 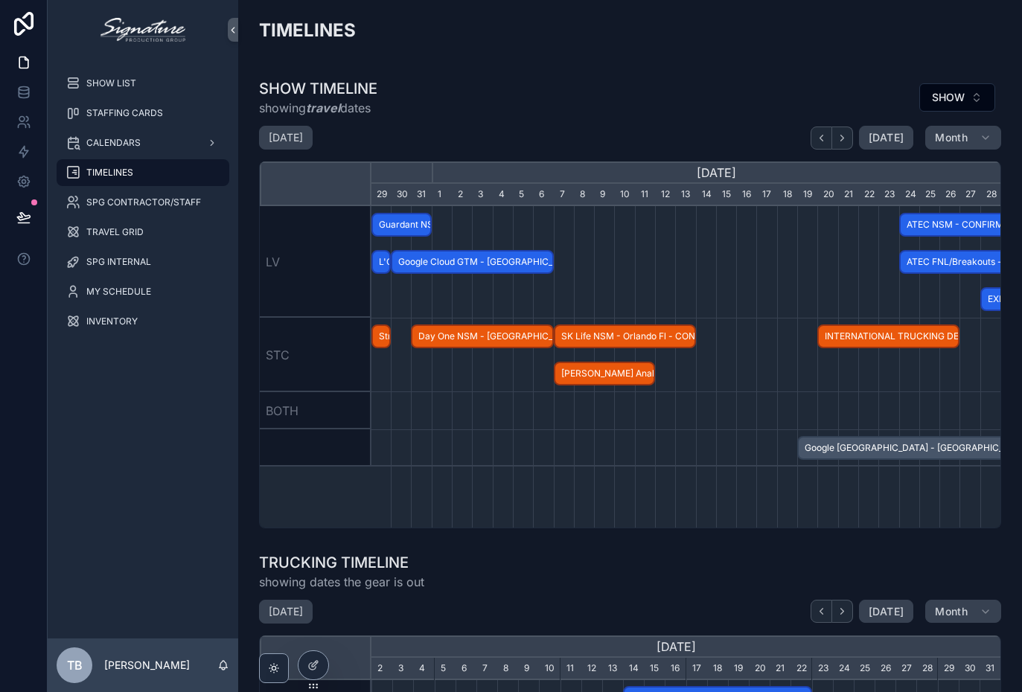 I want to click on span: SHOW, so click(x=949, y=98).